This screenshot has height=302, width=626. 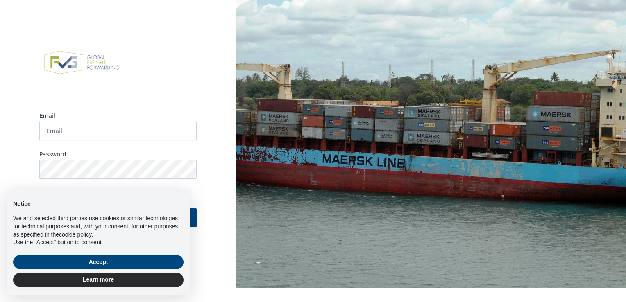 I want to click on input: Email, so click(x=118, y=131).